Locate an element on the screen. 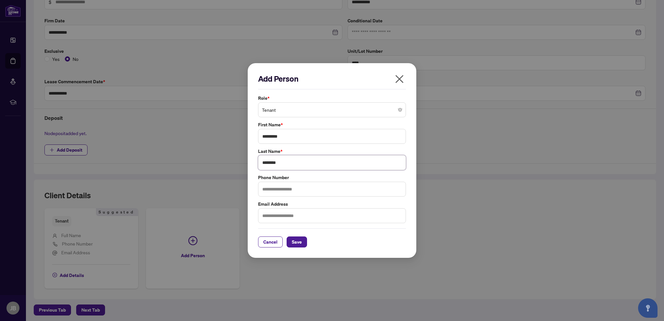  button: Save is located at coordinates (297, 242).